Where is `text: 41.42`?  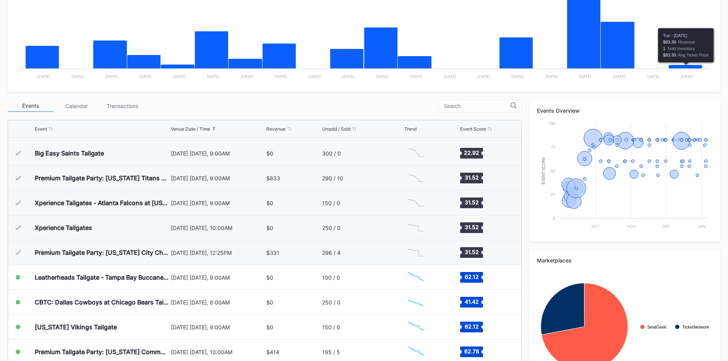 text: 41.42 is located at coordinates (471, 301).